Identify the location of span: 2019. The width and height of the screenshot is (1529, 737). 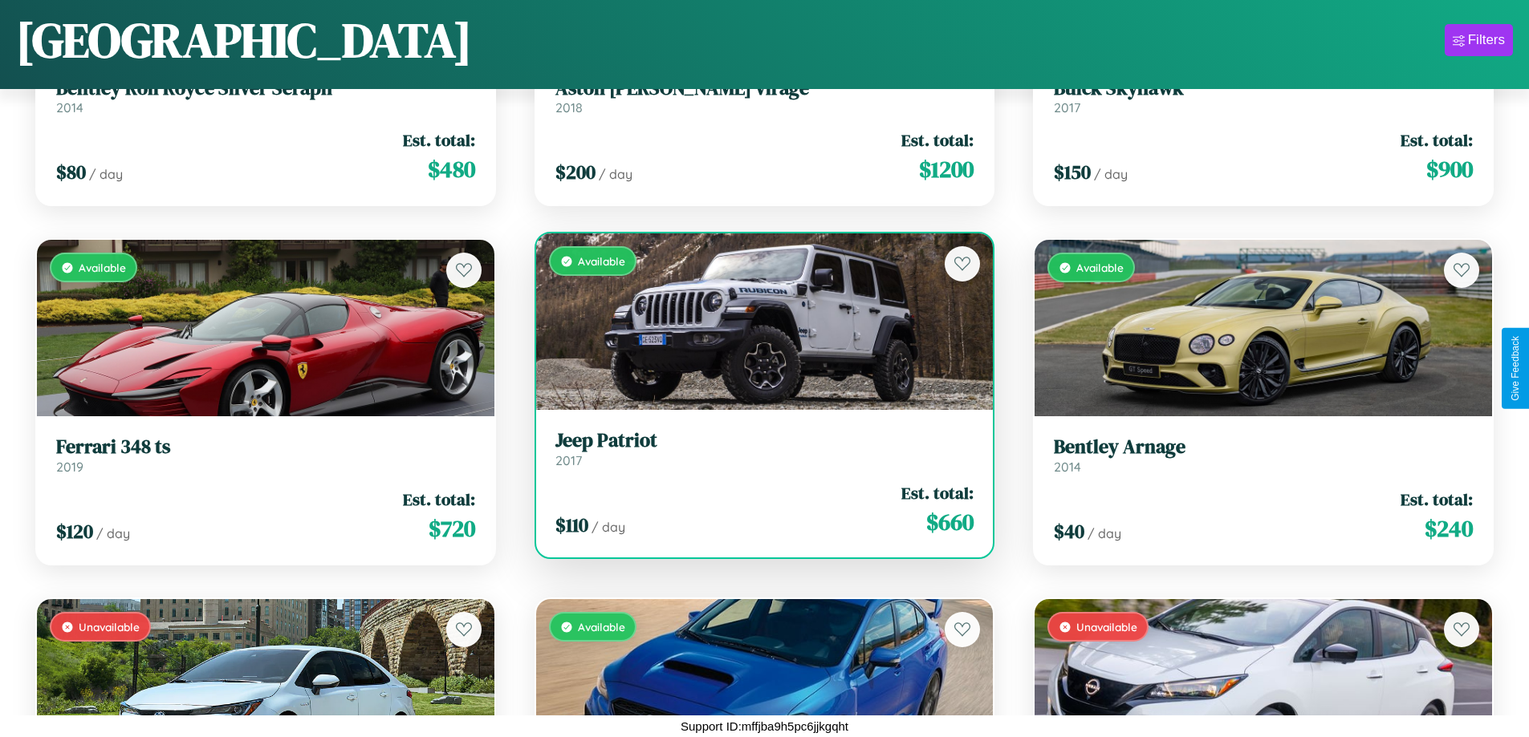
(70, 467).